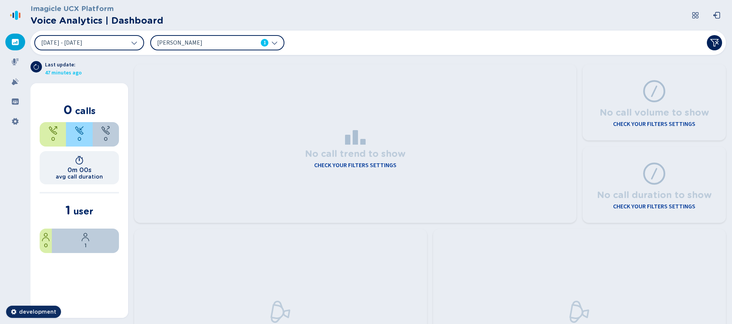 This screenshot has width=732, height=324. What do you see at coordinates (63, 73) in the screenshot?
I see `span: 47 minutes ago` at bounding box center [63, 73].